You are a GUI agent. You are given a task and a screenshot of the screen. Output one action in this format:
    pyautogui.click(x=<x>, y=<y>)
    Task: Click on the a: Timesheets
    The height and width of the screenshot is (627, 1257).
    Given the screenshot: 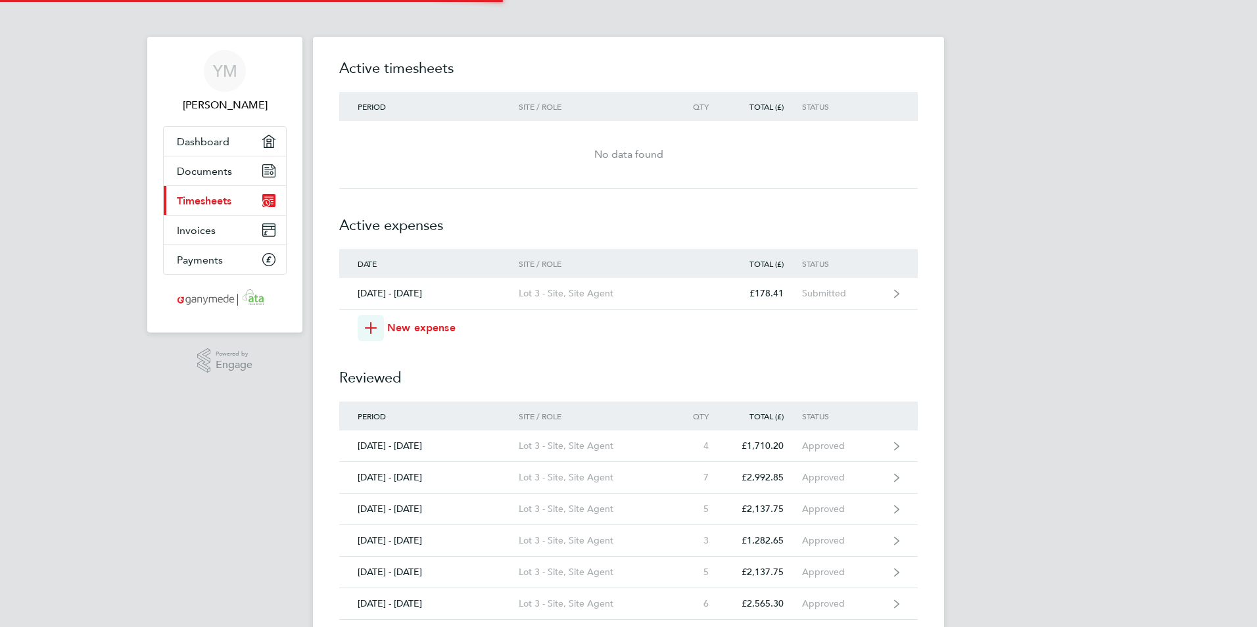 What is the action you would take?
    pyautogui.click(x=225, y=201)
    